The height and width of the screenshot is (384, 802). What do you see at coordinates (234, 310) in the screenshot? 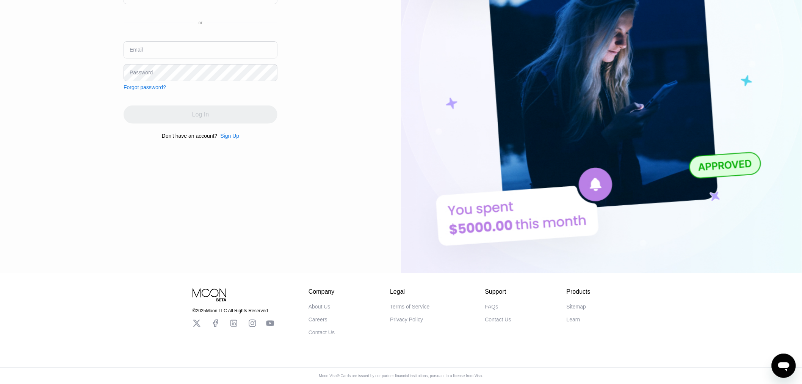
I see `div: © 2025 Moon LLC All Rights Reserved` at bounding box center [234, 310].